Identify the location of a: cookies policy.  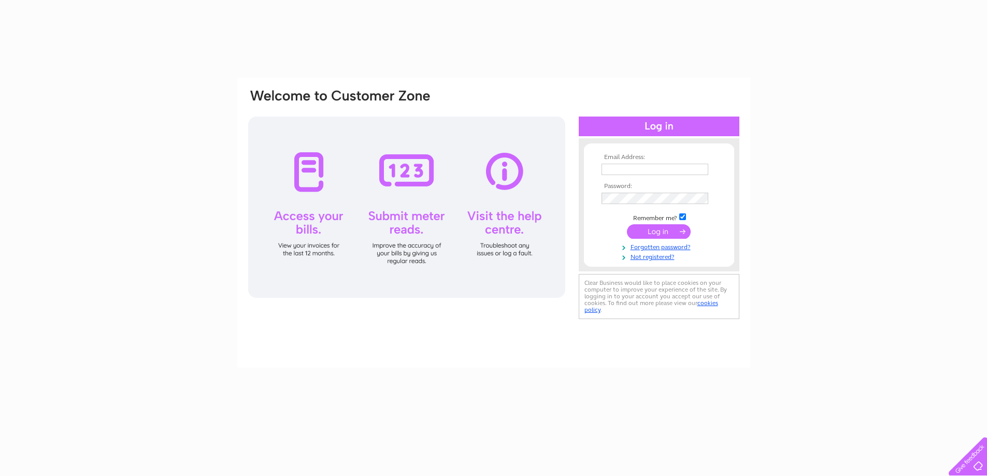
(651, 306).